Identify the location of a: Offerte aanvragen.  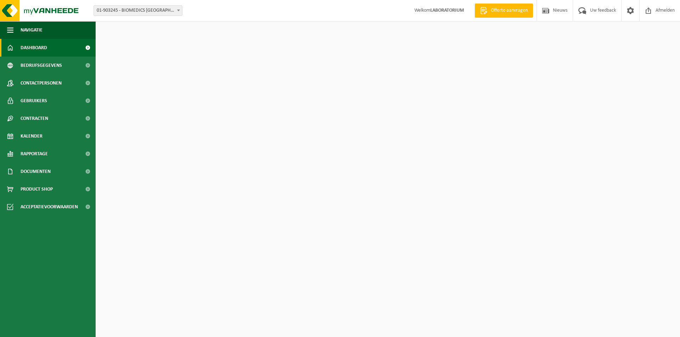
(503, 11).